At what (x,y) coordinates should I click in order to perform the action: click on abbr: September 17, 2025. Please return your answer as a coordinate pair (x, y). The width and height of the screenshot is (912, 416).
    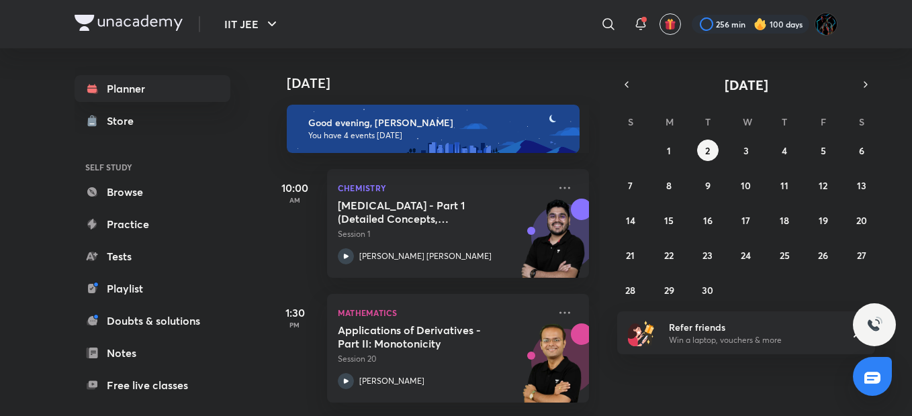
    Looking at the image, I should click on (745, 220).